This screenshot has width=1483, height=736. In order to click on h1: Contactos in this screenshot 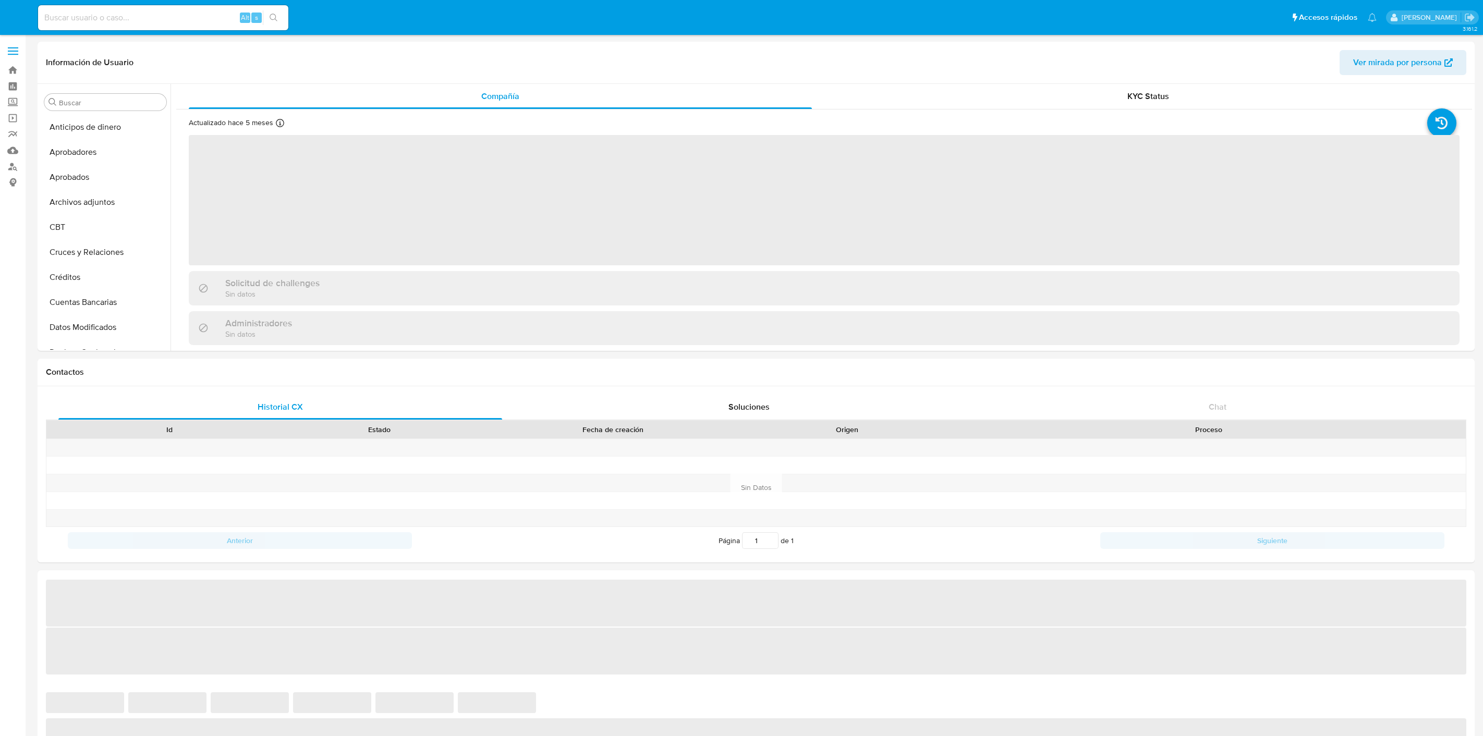, I will do `click(756, 372)`.